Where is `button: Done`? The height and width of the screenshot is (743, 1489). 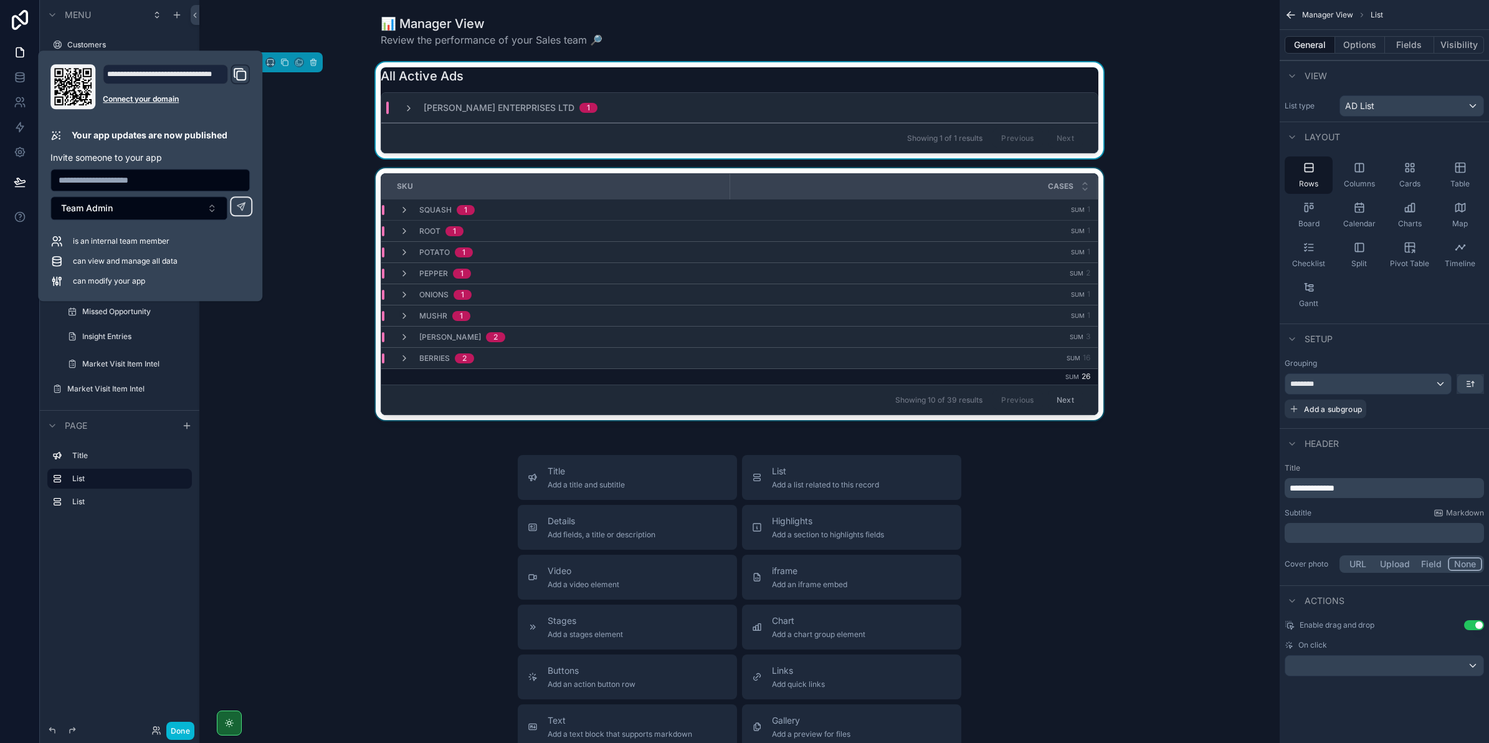 button: Done is located at coordinates (180, 730).